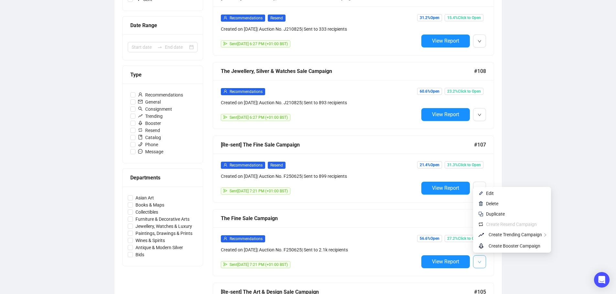 Image resolution: width=616 pixels, height=294 pixels. What do you see at coordinates (140, 152) in the screenshot?
I see `span: message` at bounding box center [140, 152].